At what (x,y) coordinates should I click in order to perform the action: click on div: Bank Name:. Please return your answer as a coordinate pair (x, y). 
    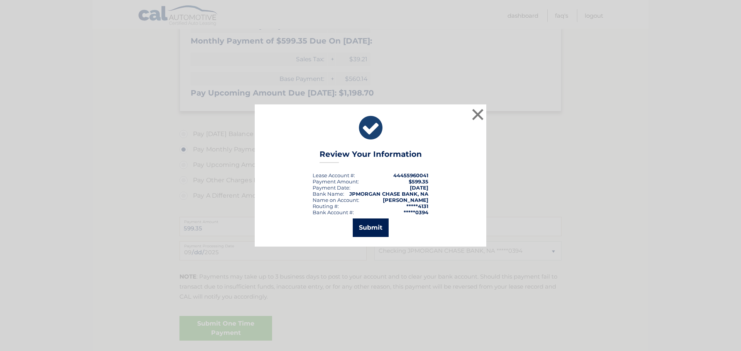
    Looking at the image, I should click on (328, 194).